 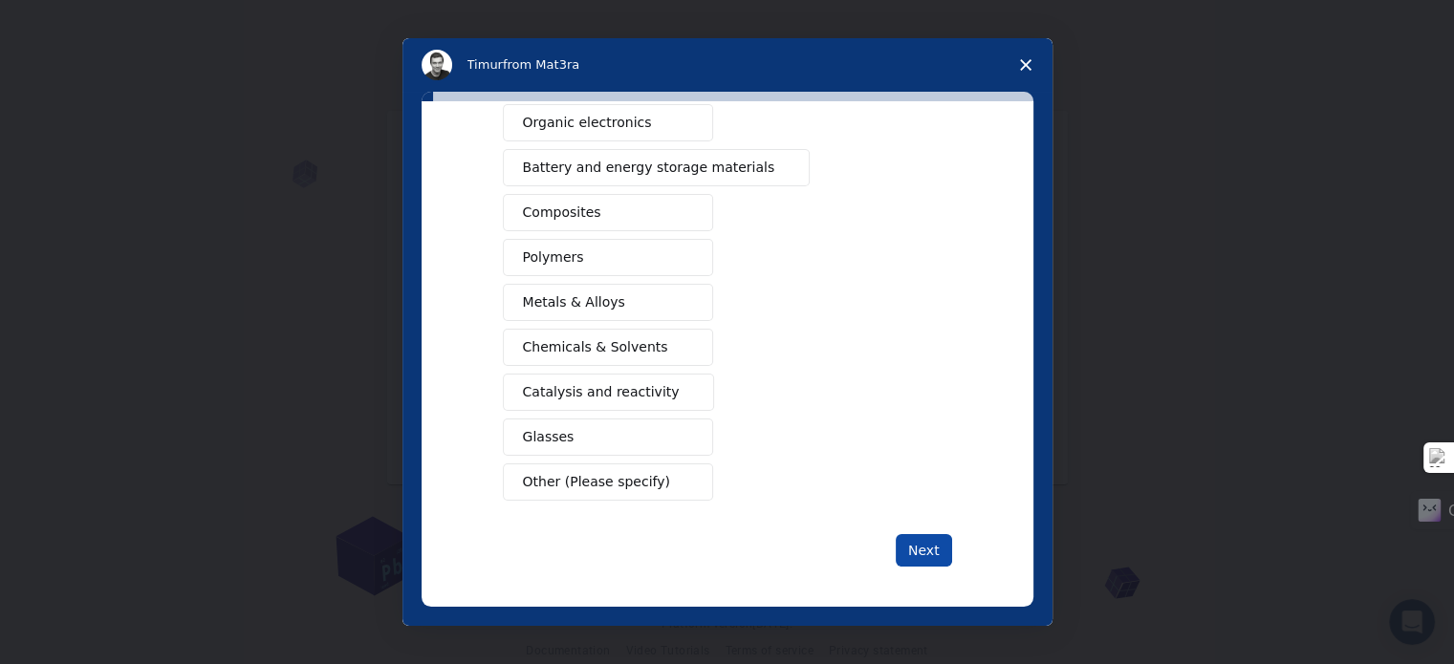 I want to click on span: Polymers, so click(x=553, y=257).